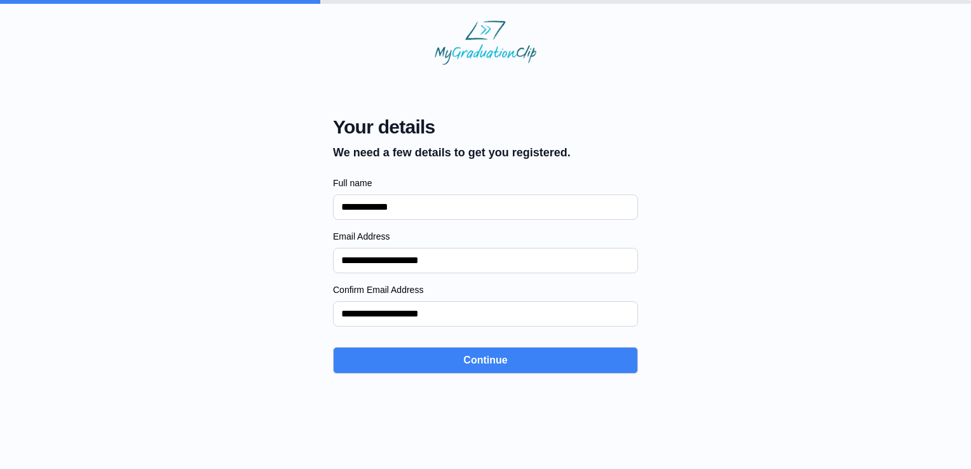  Describe the element at coordinates (486, 236) in the screenshot. I see `label: Email Address` at that location.